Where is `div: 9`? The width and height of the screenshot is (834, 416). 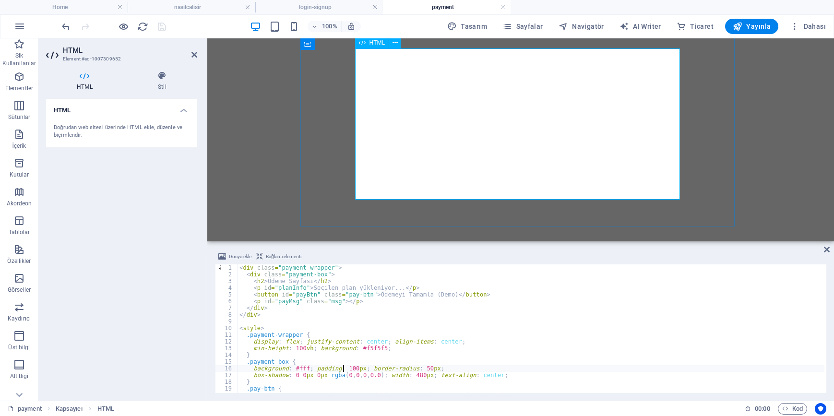
div: 9 is located at coordinates (227, 322).